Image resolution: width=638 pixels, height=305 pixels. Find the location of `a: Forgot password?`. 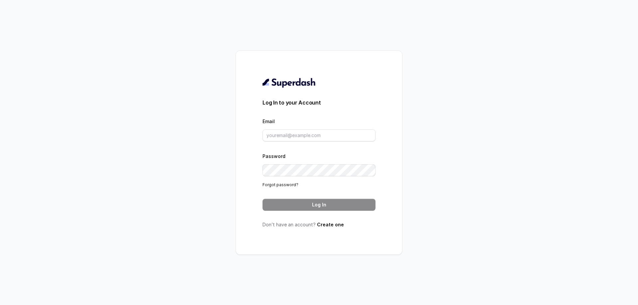

a: Forgot password? is located at coordinates (280, 185).